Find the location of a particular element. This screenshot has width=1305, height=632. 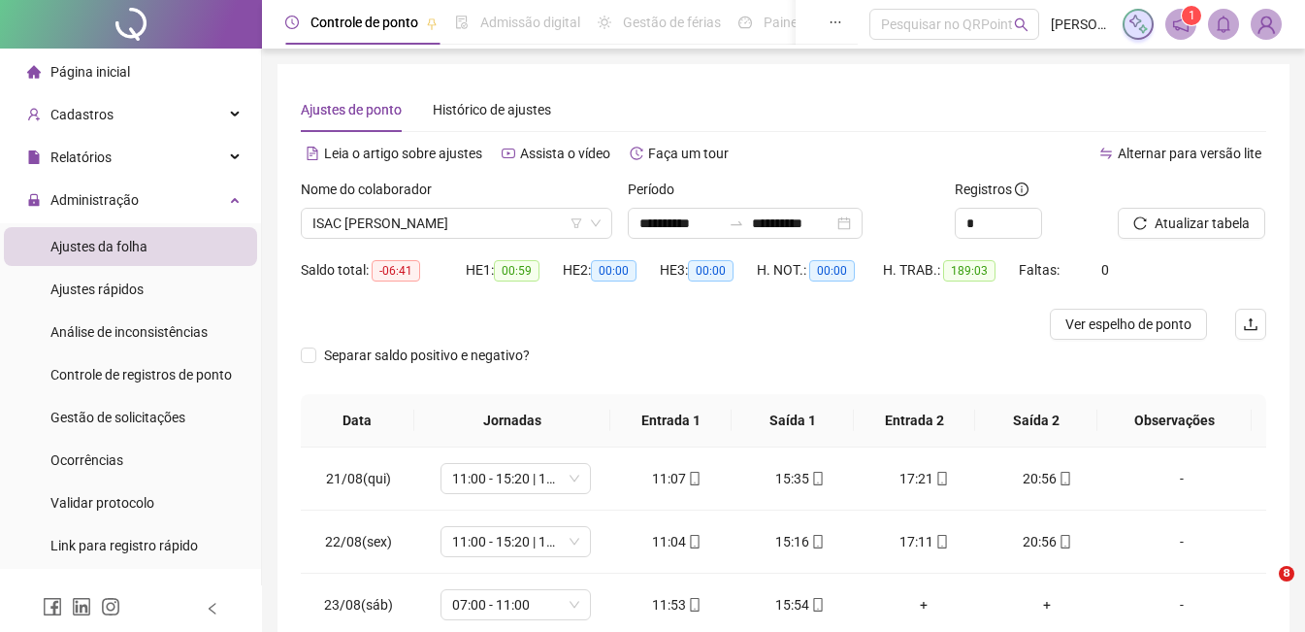

span: 1 is located at coordinates (1192, 16).